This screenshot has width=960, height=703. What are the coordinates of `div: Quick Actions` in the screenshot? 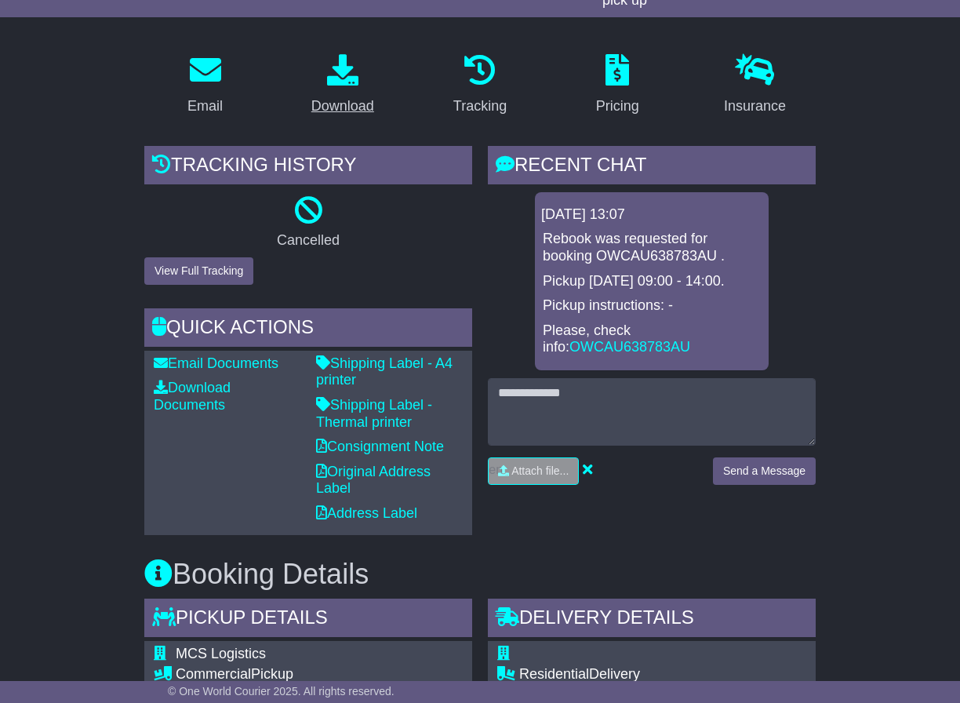 It's located at (308, 329).